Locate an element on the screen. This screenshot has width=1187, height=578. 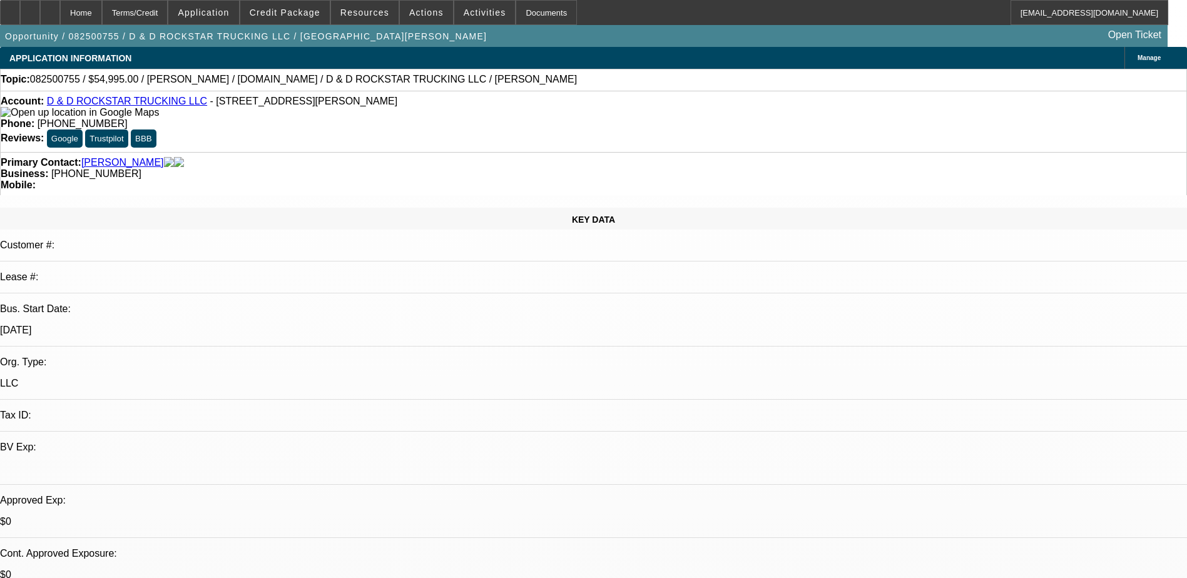
span: Actions is located at coordinates (426, 13).